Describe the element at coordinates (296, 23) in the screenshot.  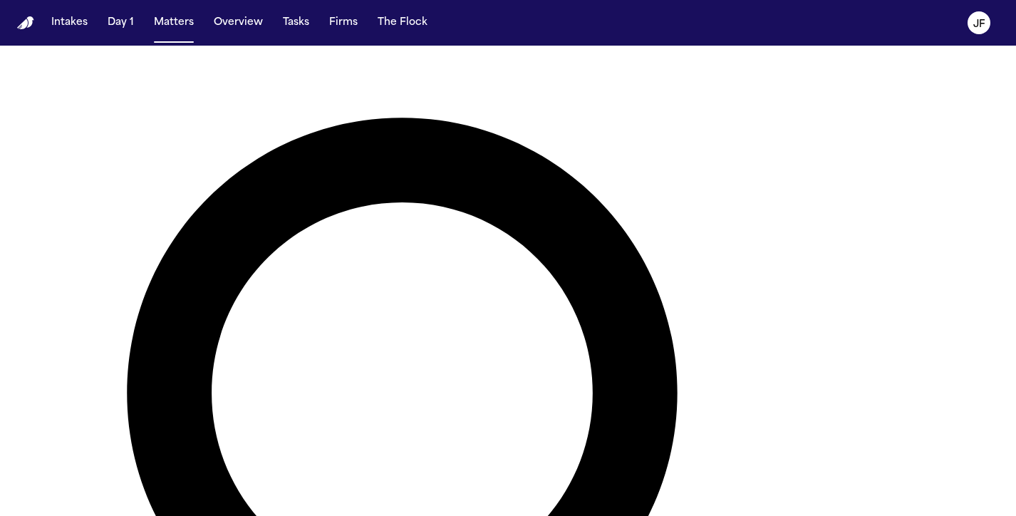
I see `button: Tasks` at that location.